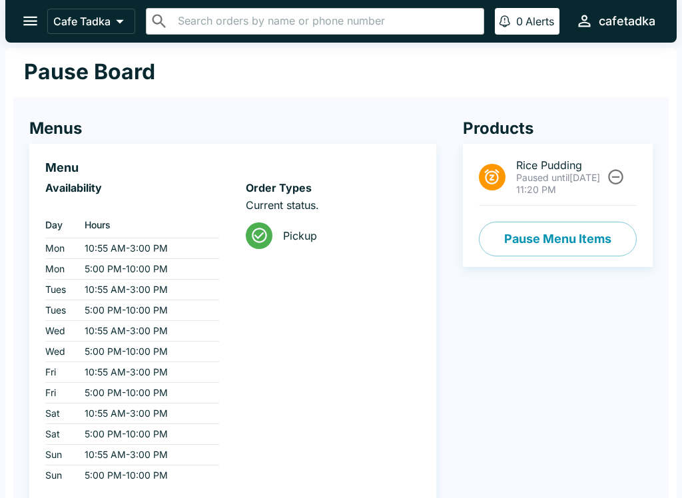  What do you see at coordinates (557, 239) in the screenshot?
I see `button: Pause Menu Items` at bounding box center [557, 239].